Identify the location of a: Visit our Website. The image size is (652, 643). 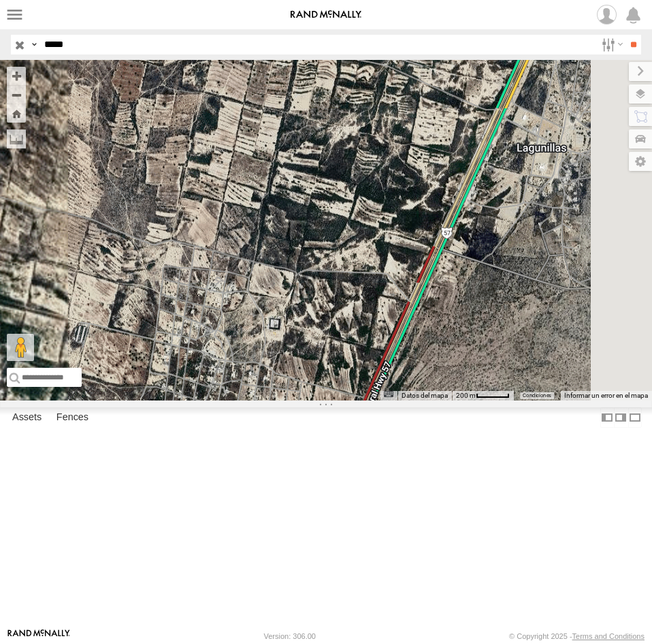
(39, 636).